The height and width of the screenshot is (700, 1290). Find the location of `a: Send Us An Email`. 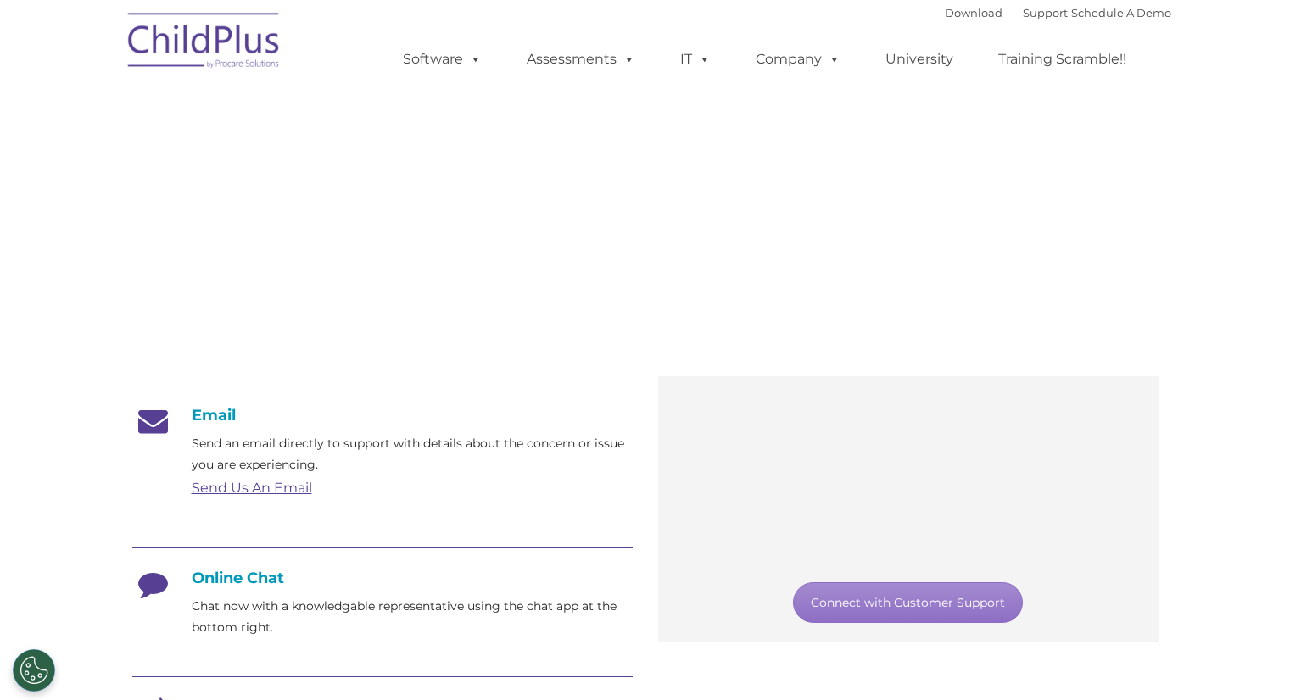

a: Send Us An Email is located at coordinates (252, 488).